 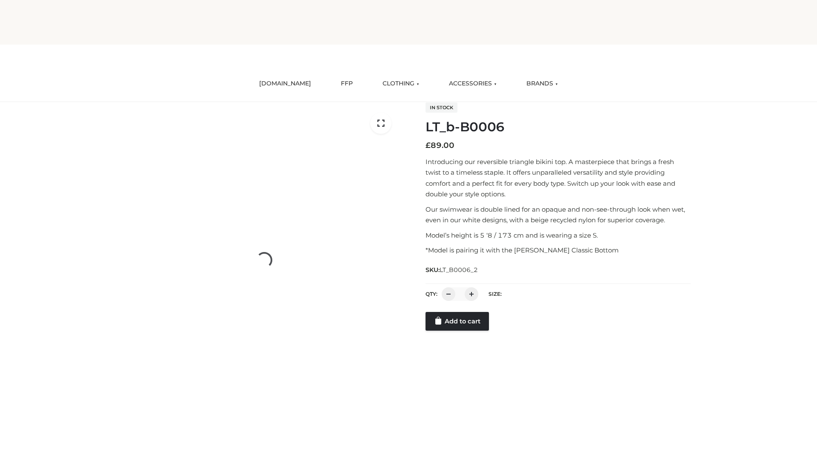 I want to click on bdi: 89.00, so click(x=440, y=145).